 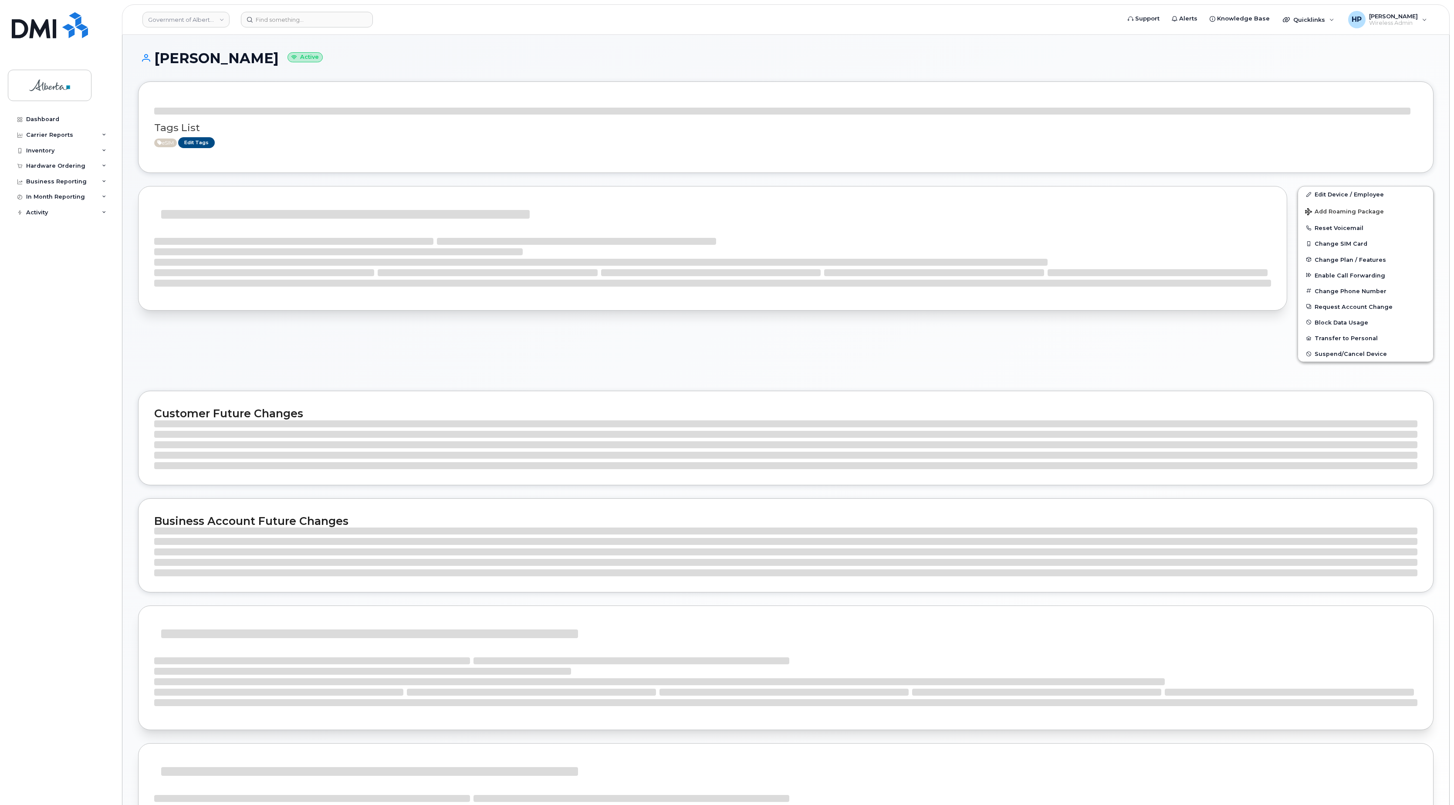 I want to click on h2: Business Account Future Changes, so click(x=786, y=521).